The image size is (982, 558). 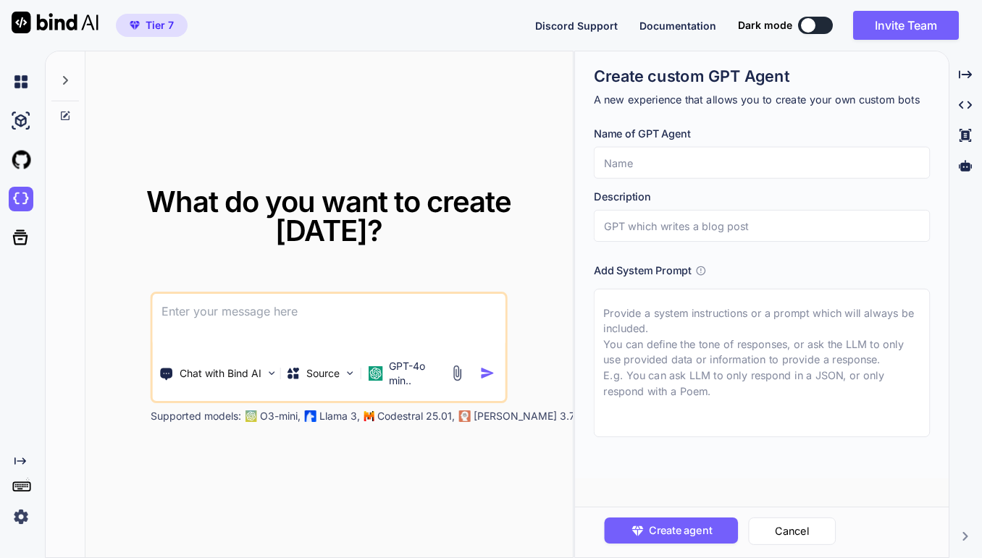 I want to click on button: Documentation, so click(x=678, y=25).